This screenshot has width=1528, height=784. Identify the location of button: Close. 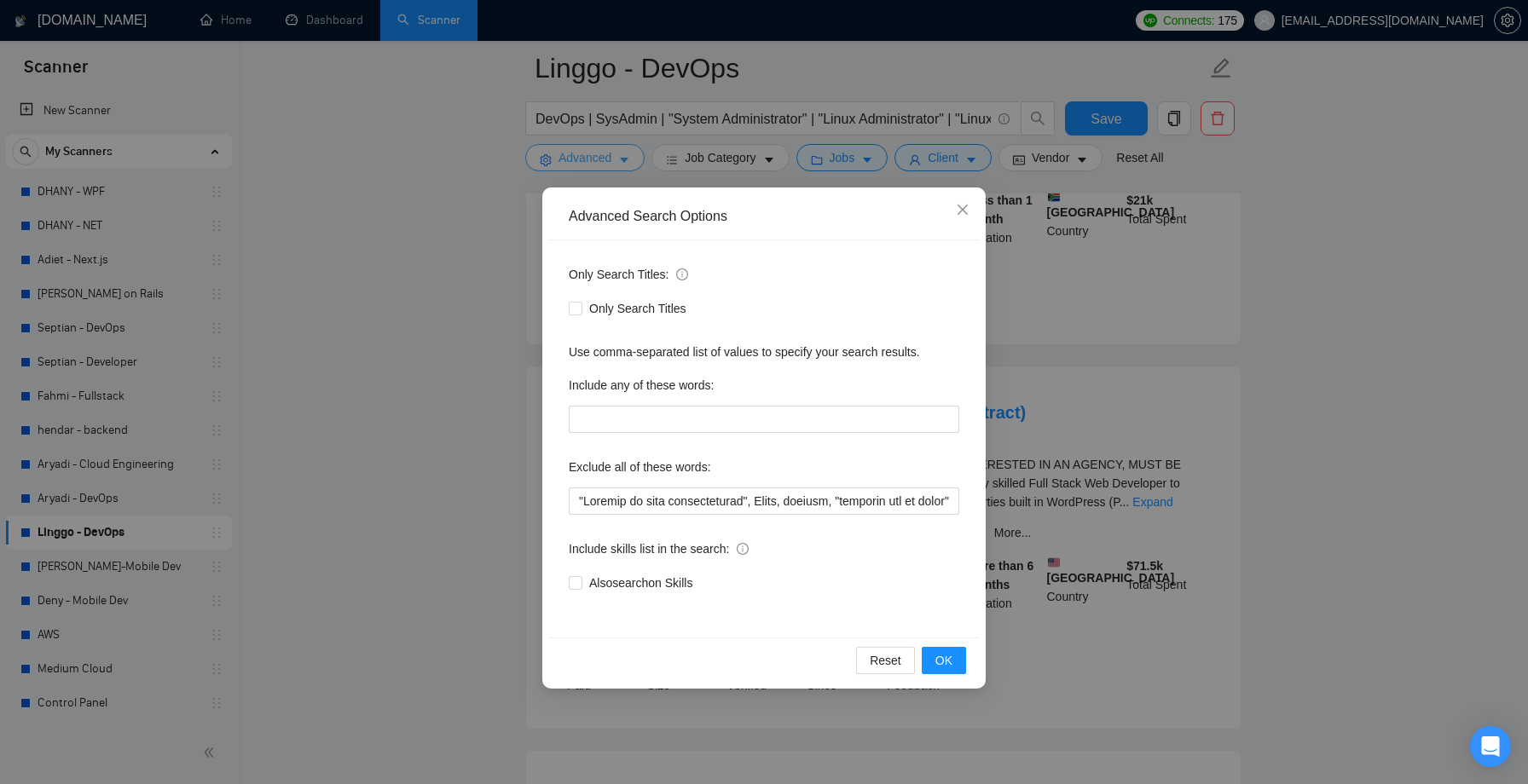
(963, 210).